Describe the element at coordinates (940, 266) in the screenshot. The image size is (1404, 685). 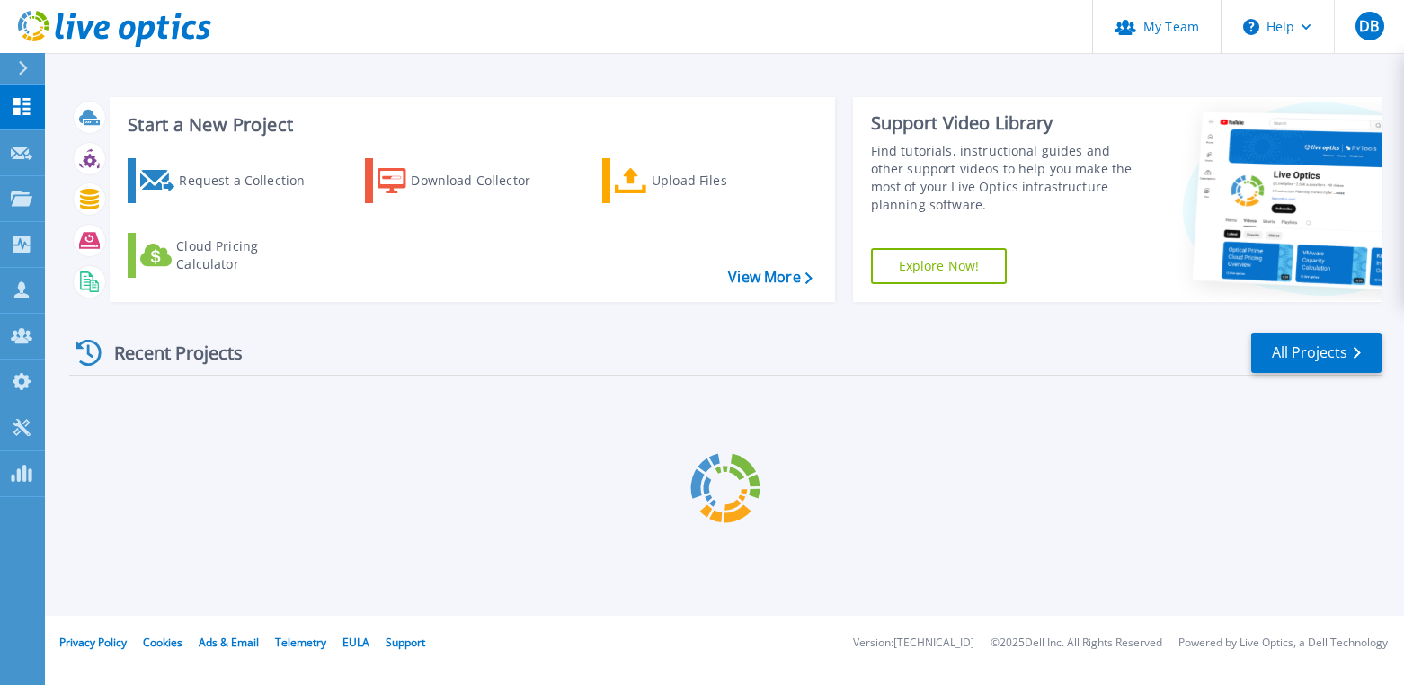
I see `a: Explore Now!` at that location.